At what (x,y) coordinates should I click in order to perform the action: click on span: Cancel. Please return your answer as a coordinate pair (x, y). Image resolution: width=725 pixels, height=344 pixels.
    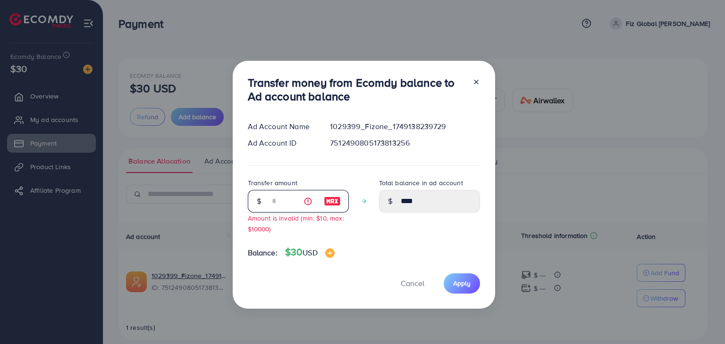
    Looking at the image, I should click on (412, 284).